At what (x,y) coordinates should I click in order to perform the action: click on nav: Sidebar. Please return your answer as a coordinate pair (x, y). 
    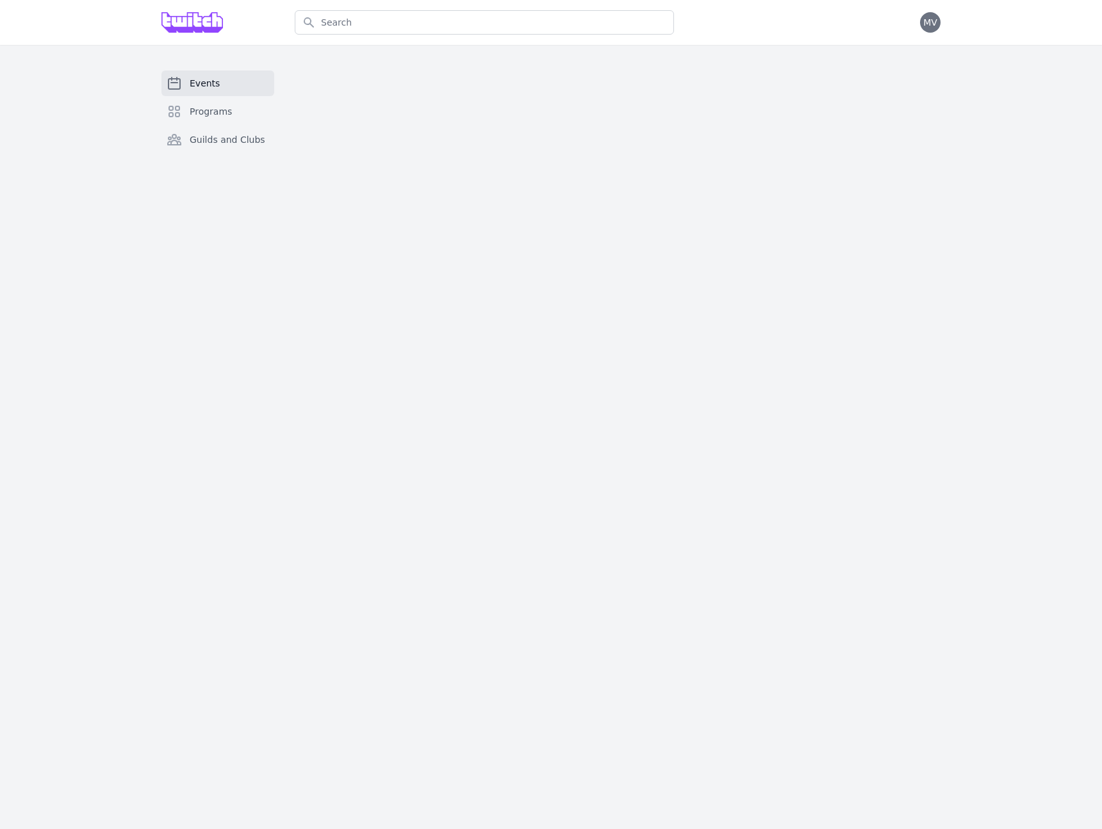
    Looking at the image, I should click on (218, 122).